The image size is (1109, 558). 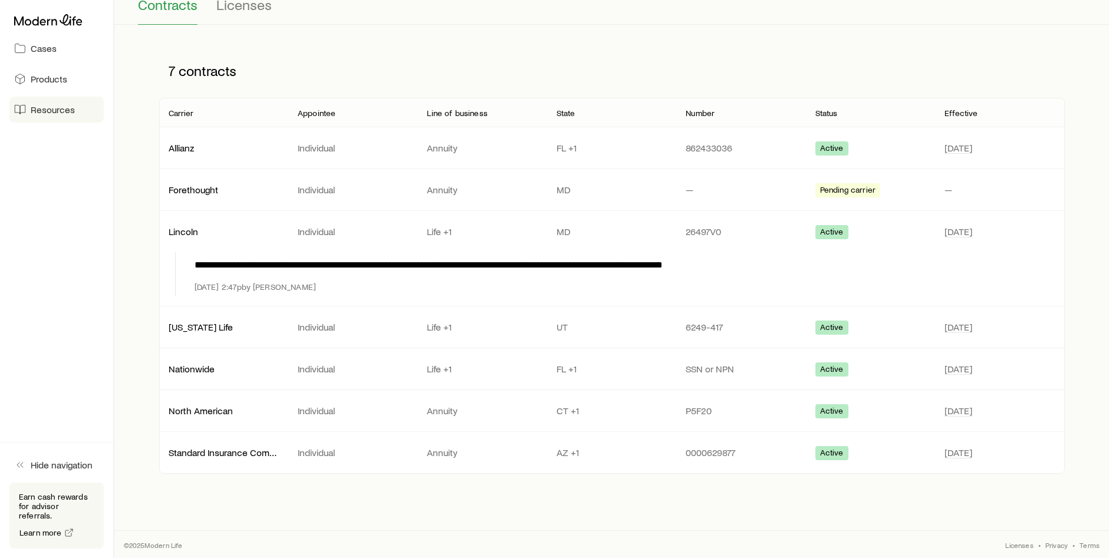 I want to click on span: Products, so click(x=49, y=79).